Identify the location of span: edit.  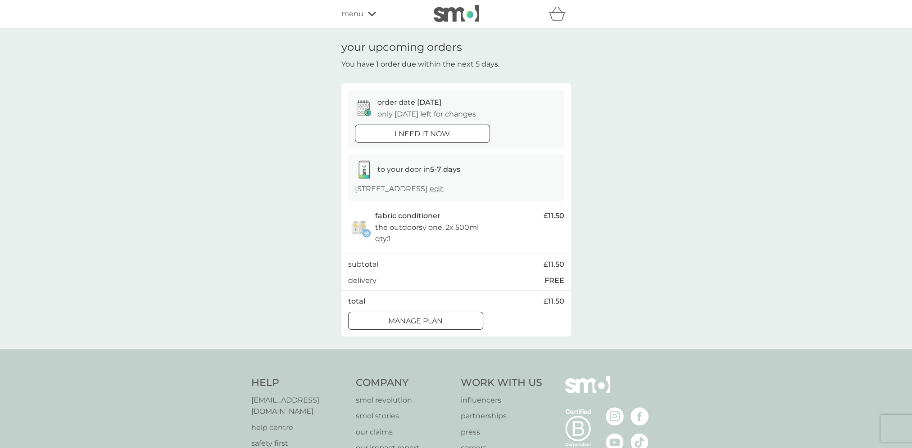
(437, 189).